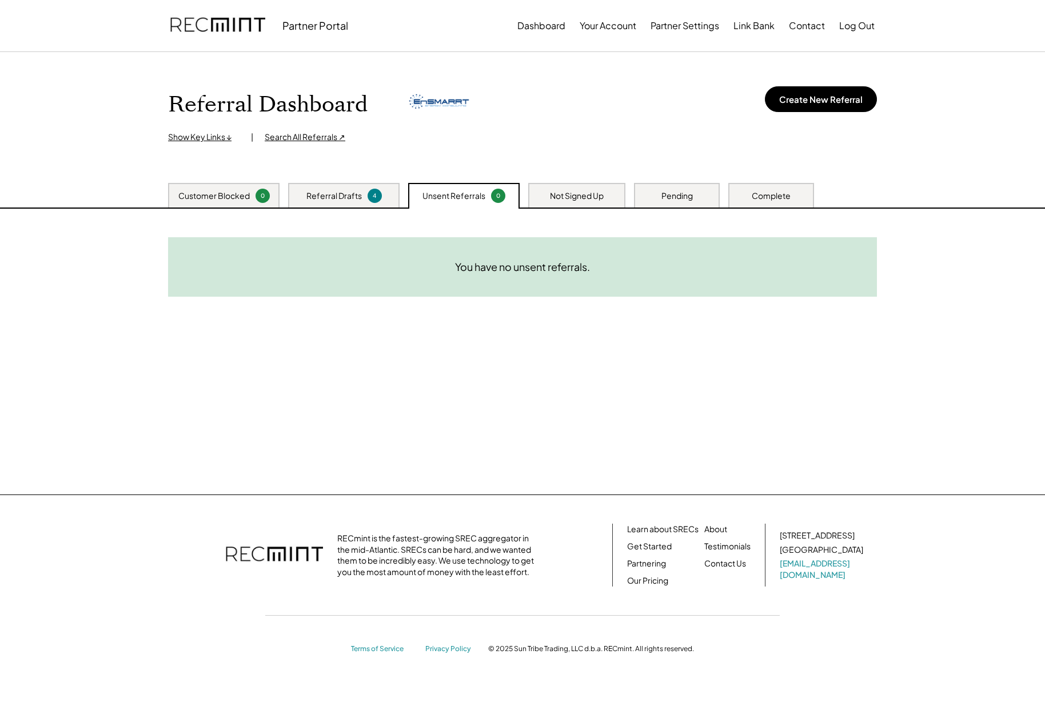  Describe the element at coordinates (204, 137) in the screenshot. I see `div: Show Key Links ↓` at that location.